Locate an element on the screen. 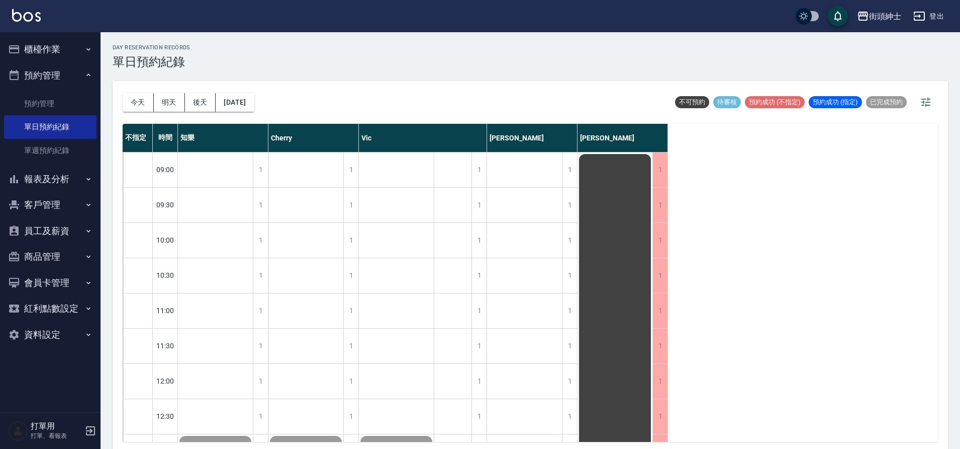  p: 打單、看報表 is located at coordinates (56, 435).